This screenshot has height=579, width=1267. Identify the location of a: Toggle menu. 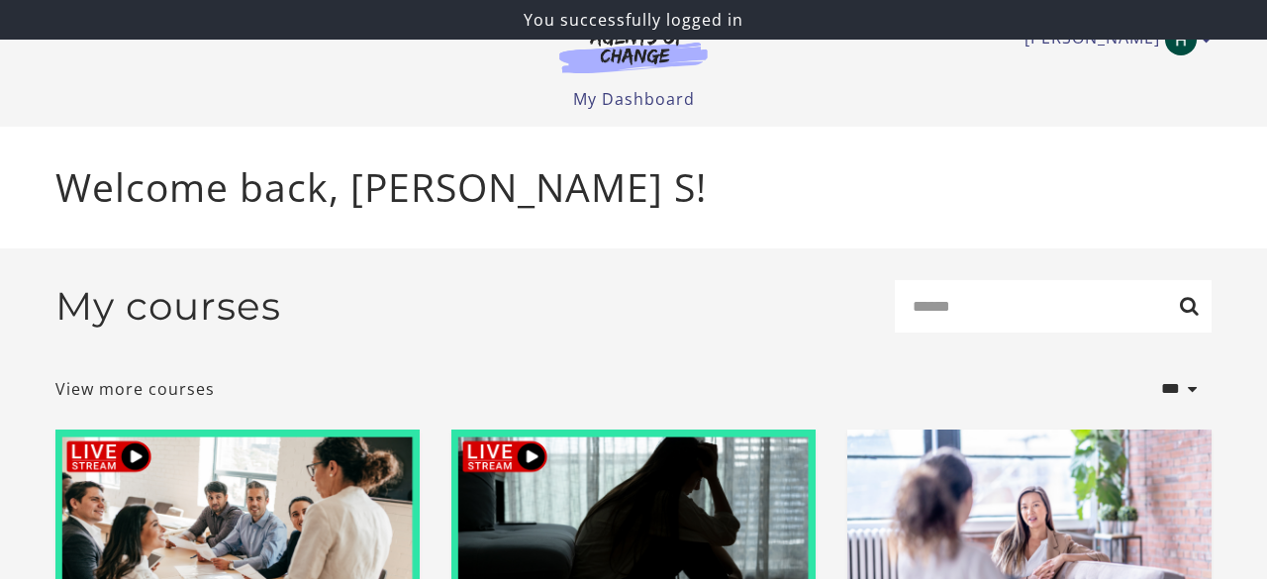
(1112, 40).